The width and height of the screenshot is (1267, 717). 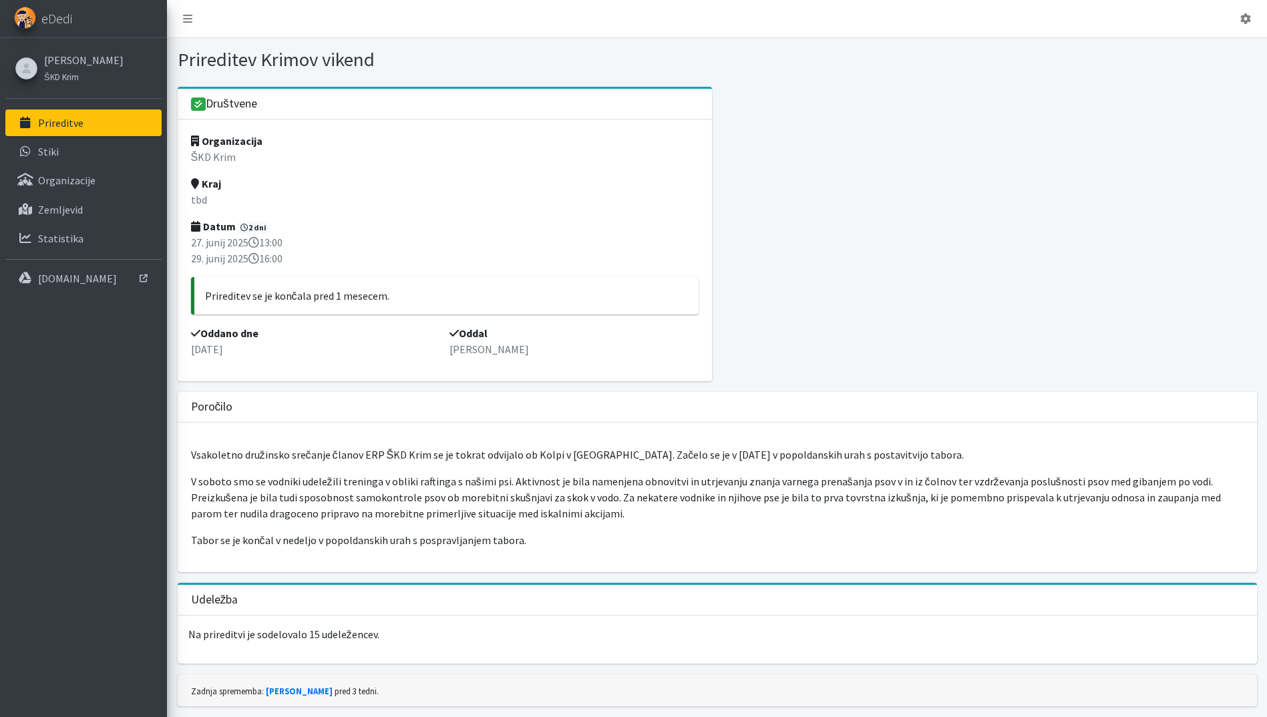 I want to click on p: 27. junij 2025 13:00 29. junij 2025 16:00, so click(x=445, y=250).